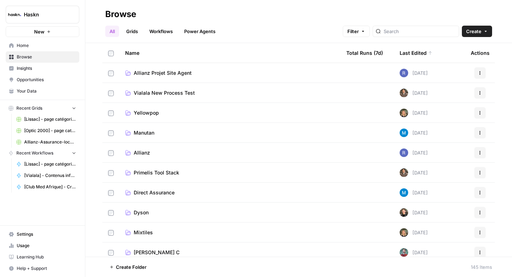 Image resolution: width=512 pixels, height=277 pixels. What do you see at coordinates (46, 234) in the screenshot?
I see `span: Settings` at bounding box center [46, 234].